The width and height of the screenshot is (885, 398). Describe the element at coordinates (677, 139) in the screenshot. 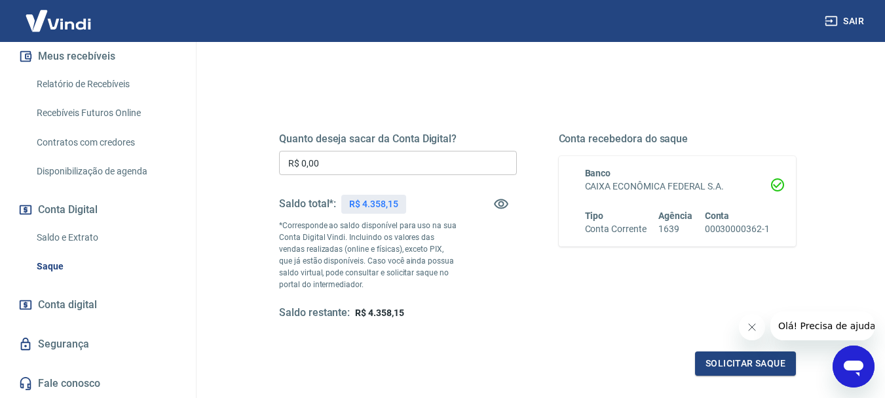

I see `h5: Conta recebedora do saque` at that location.